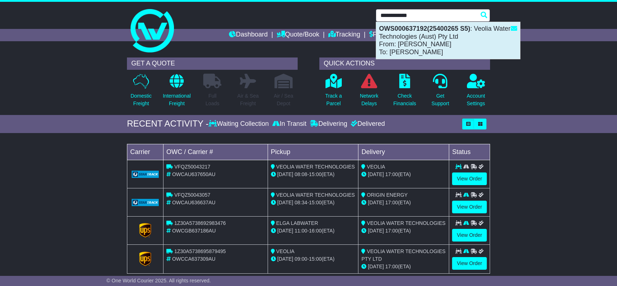  I want to click on td: Status, so click(469, 152).